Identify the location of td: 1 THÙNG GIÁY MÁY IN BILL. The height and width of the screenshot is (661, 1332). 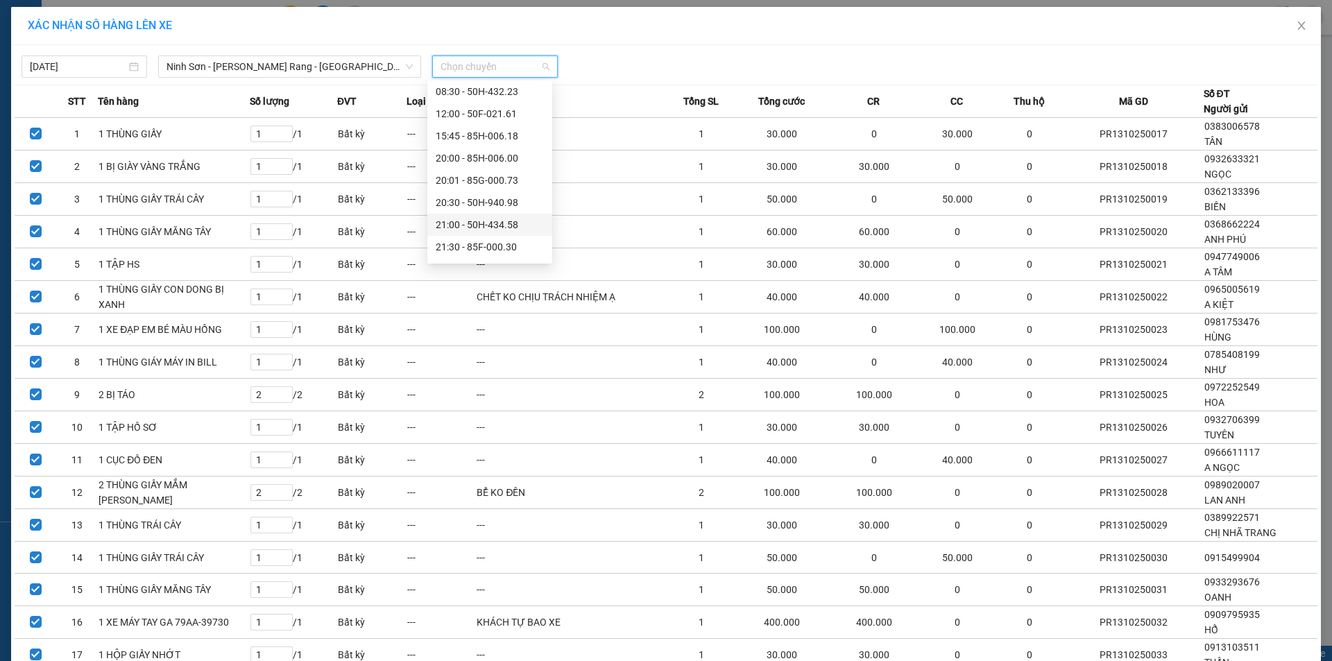
(173, 362).